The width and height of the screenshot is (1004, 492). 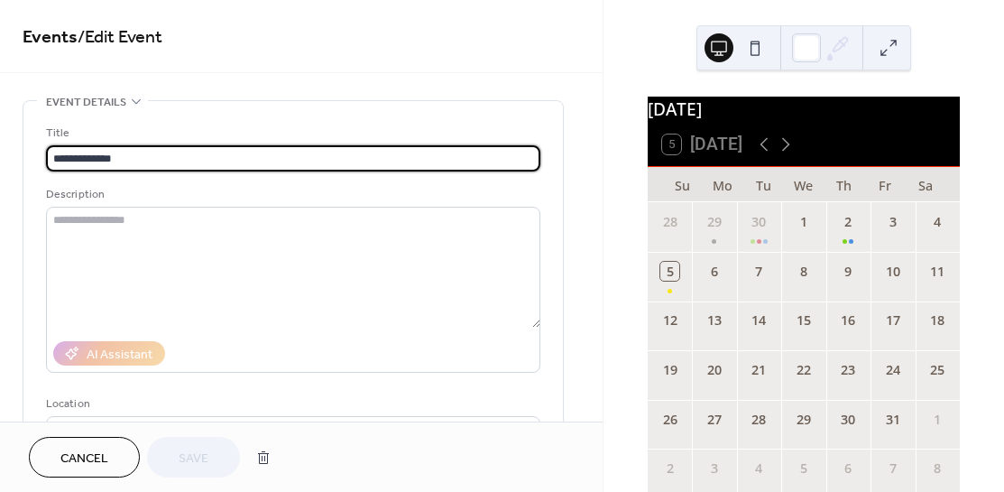 I want to click on span: Cancel, so click(x=84, y=458).